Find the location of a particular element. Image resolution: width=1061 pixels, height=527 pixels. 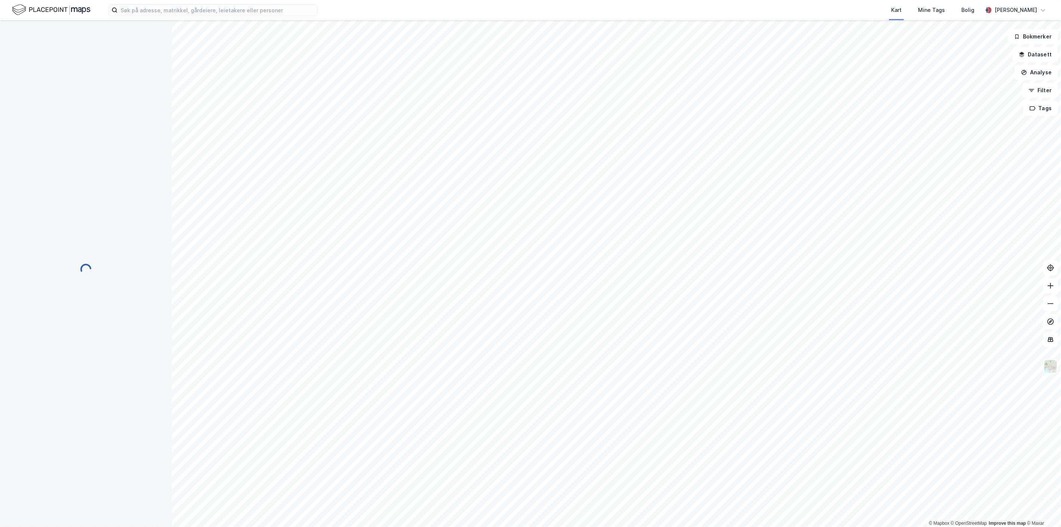

div: Kart is located at coordinates (896, 10).